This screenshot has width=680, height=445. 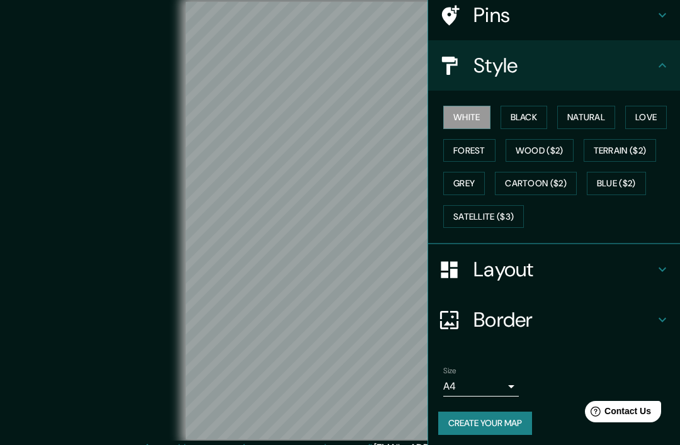 What do you see at coordinates (536, 183) in the screenshot?
I see `button: Cartoon ($2)` at bounding box center [536, 183].